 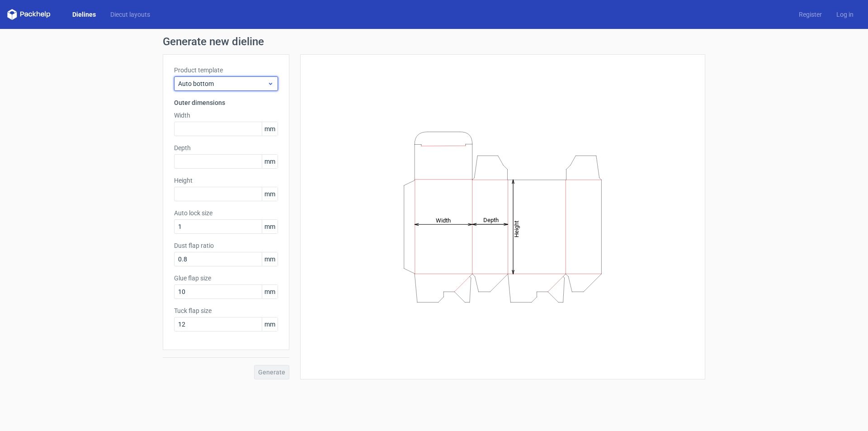 I want to click on label: Height, so click(x=226, y=180).